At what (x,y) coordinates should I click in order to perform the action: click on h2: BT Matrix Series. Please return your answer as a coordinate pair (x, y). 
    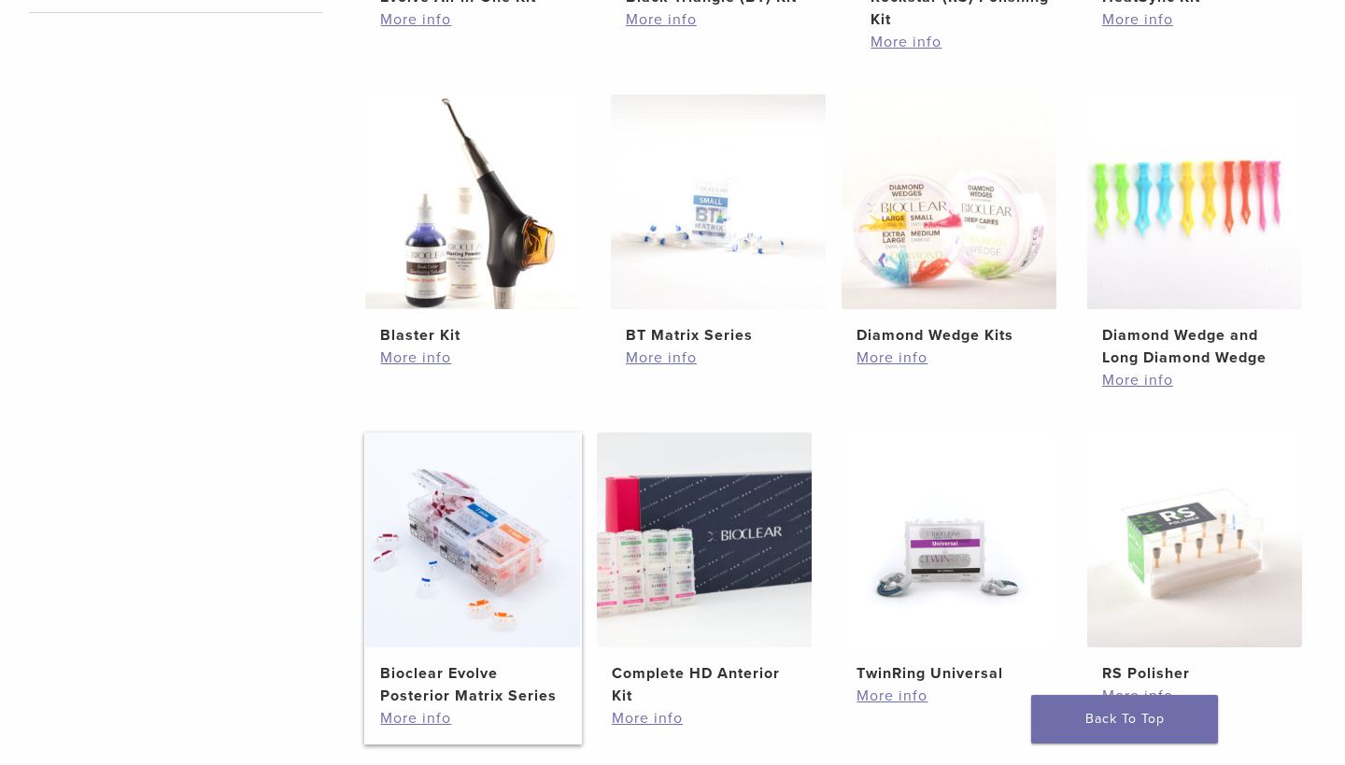
    Looking at the image, I should click on (718, 335).